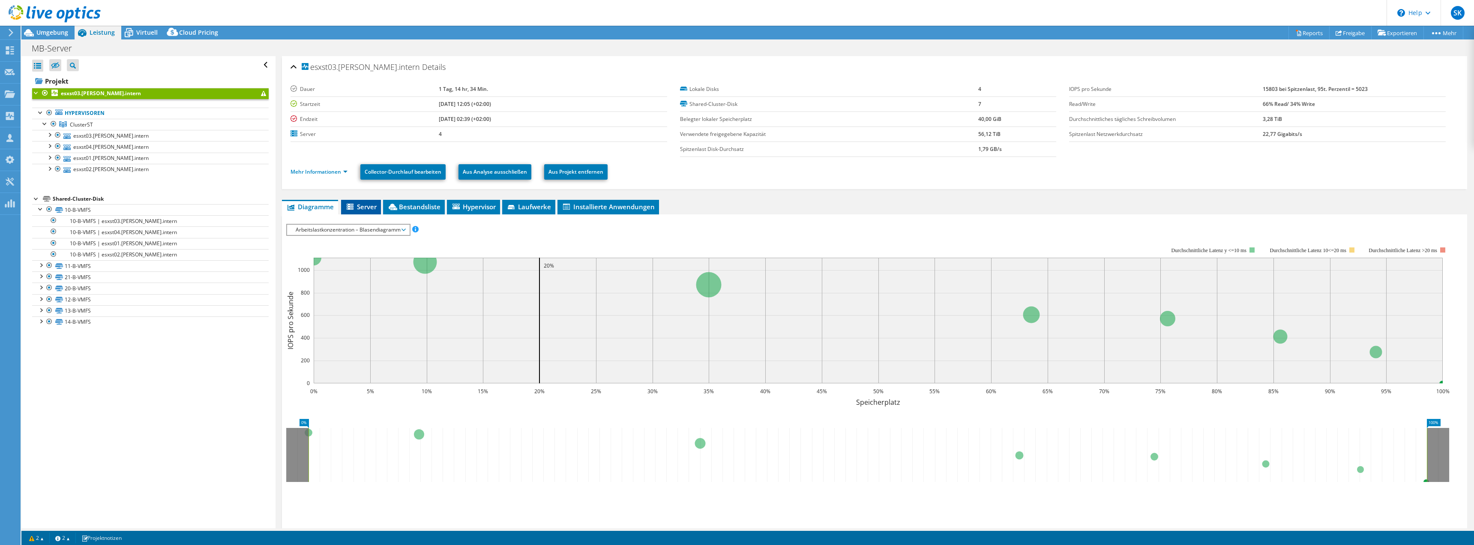  Describe the element at coordinates (305, 292) in the screenshot. I see `text: 800` at that location.